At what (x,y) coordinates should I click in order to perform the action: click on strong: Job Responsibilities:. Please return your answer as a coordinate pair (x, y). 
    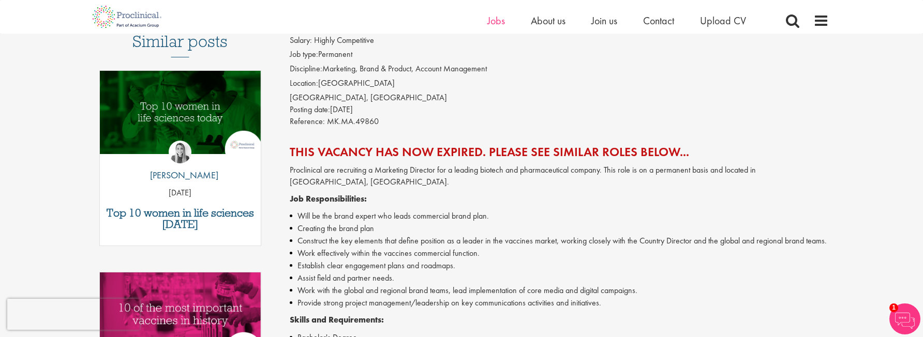
    Looking at the image, I should click on (328, 199).